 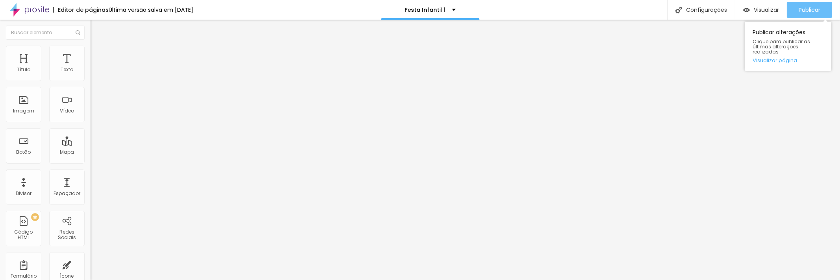 What do you see at coordinates (67, 235) in the screenshot?
I see `font: Redes Sociais` at bounding box center [67, 235].